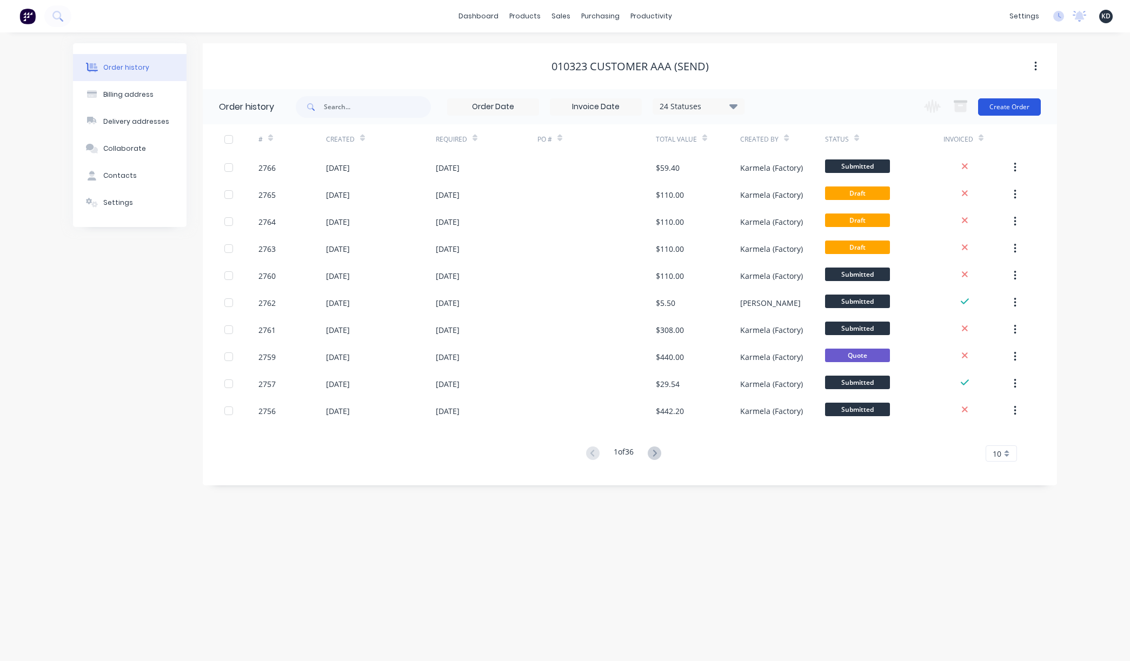 This screenshot has height=661, width=1130. What do you see at coordinates (267, 195) in the screenshot?
I see `div: 2765` at bounding box center [267, 195].